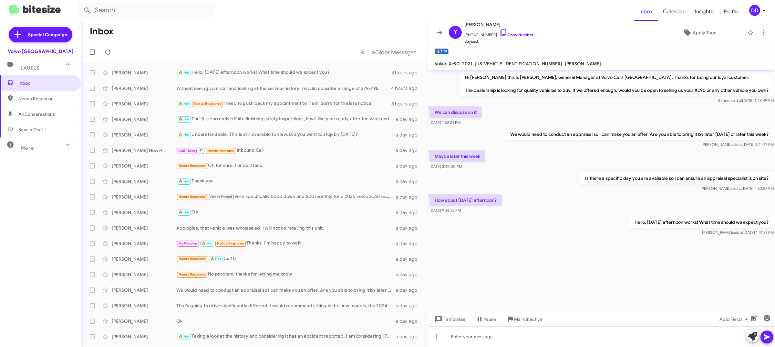  Describe the element at coordinates (286, 228) in the screenshot. I see `div: Apologies, that vehicle was wholesaled, I will not be retailing this unit.` at that location.